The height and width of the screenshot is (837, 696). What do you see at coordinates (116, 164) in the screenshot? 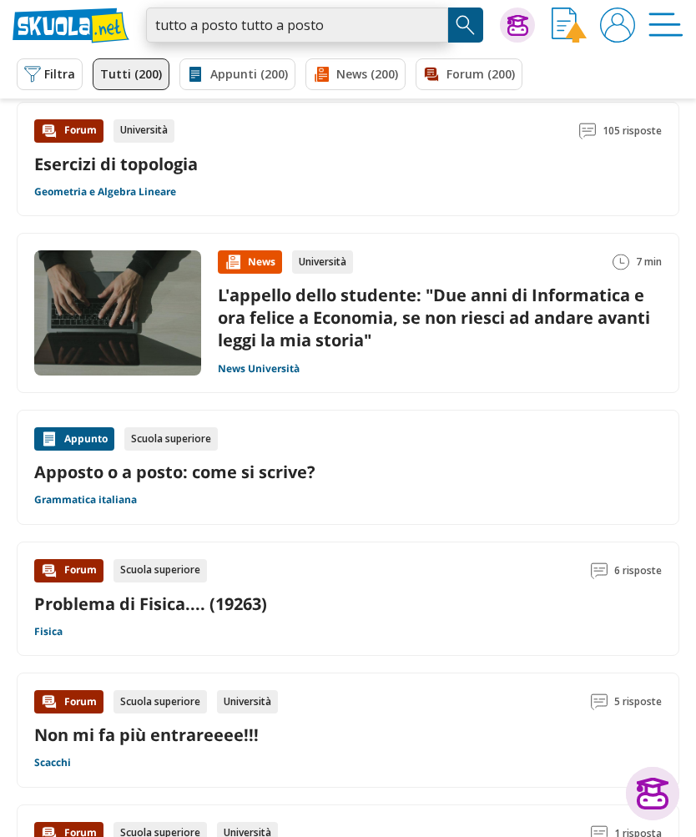
I see `a: Esercizi di topologia` at bounding box center [116, 164].